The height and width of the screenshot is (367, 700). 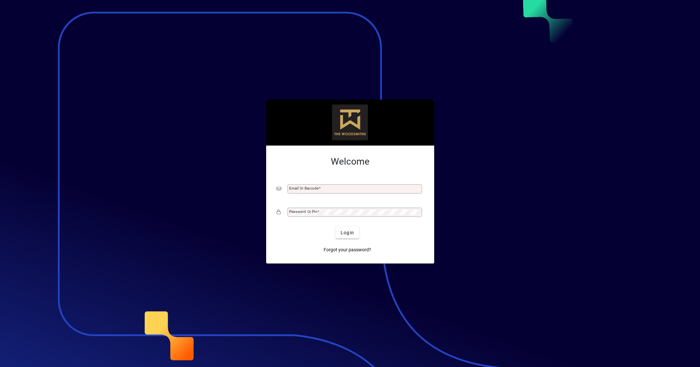 What do you see at coordinates (347, 249) in the screenshot?
I see `a: Forgot your password?` at bounding box center [347, 249].